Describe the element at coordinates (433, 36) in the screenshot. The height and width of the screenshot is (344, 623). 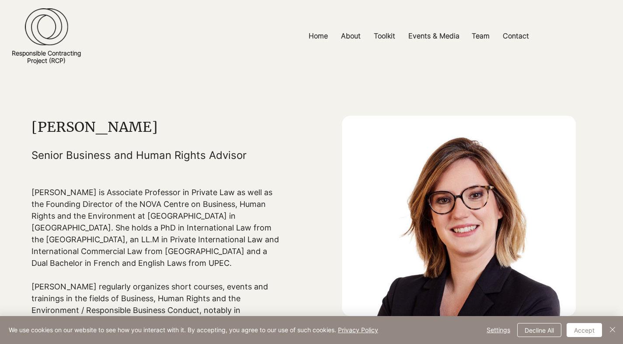
I see `a: Events & Media` at that location.